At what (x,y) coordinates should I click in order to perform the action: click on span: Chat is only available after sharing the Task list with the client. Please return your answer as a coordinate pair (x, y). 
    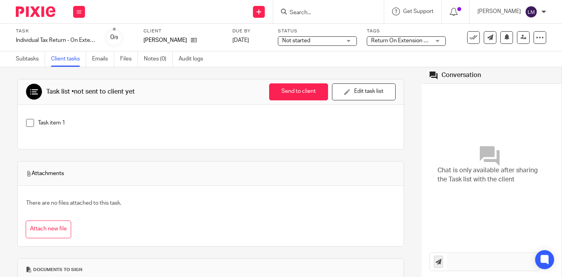
    Looking at the image, I should click on (492, 175).